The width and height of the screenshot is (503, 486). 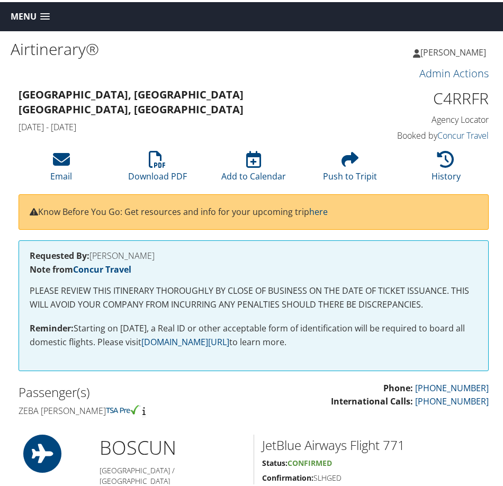 What do you see at coordinates (254, 167) in the screenshot?
I see `a: Add to Calendar` at bounding box center [254, 167].